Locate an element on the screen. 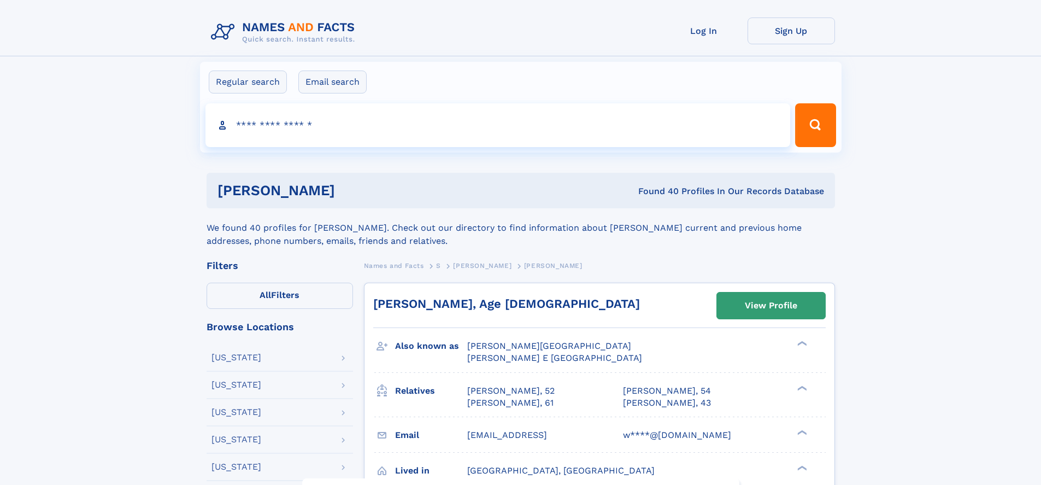  img: Logo Names and Facts is located at coordinates (285, 32).